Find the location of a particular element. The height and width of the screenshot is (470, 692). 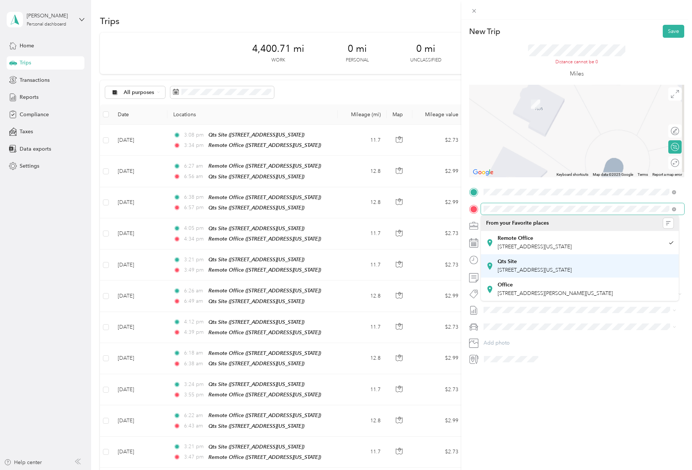

strong: Qts Site is located at coordinates (507, 262).